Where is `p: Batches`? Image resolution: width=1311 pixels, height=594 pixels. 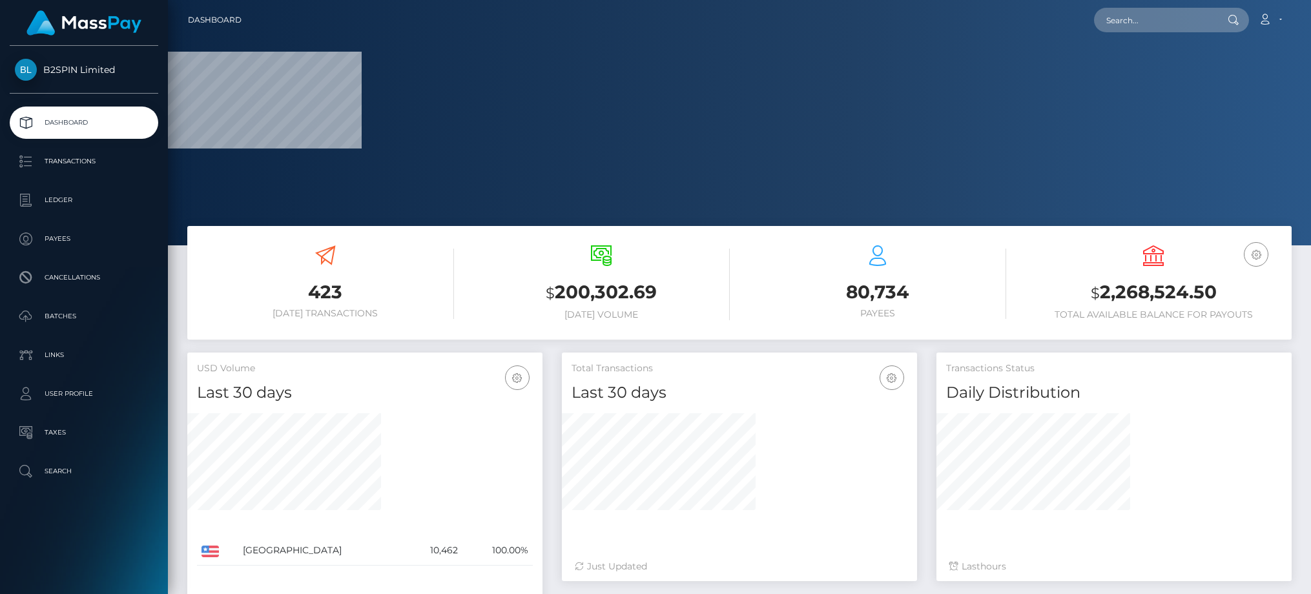 p: Batches is located at coordinates (84, 317).